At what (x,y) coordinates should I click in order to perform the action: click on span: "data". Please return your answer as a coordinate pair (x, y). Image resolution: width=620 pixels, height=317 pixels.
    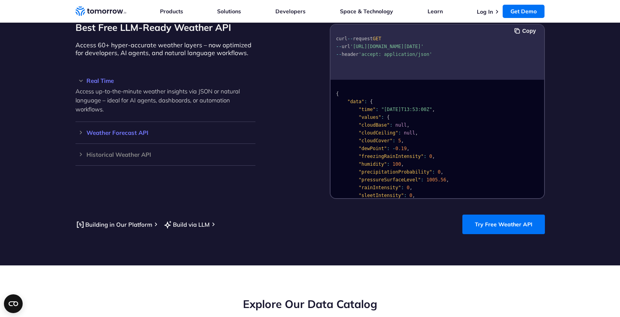
    Looking at the image, I should click on (355, 102).